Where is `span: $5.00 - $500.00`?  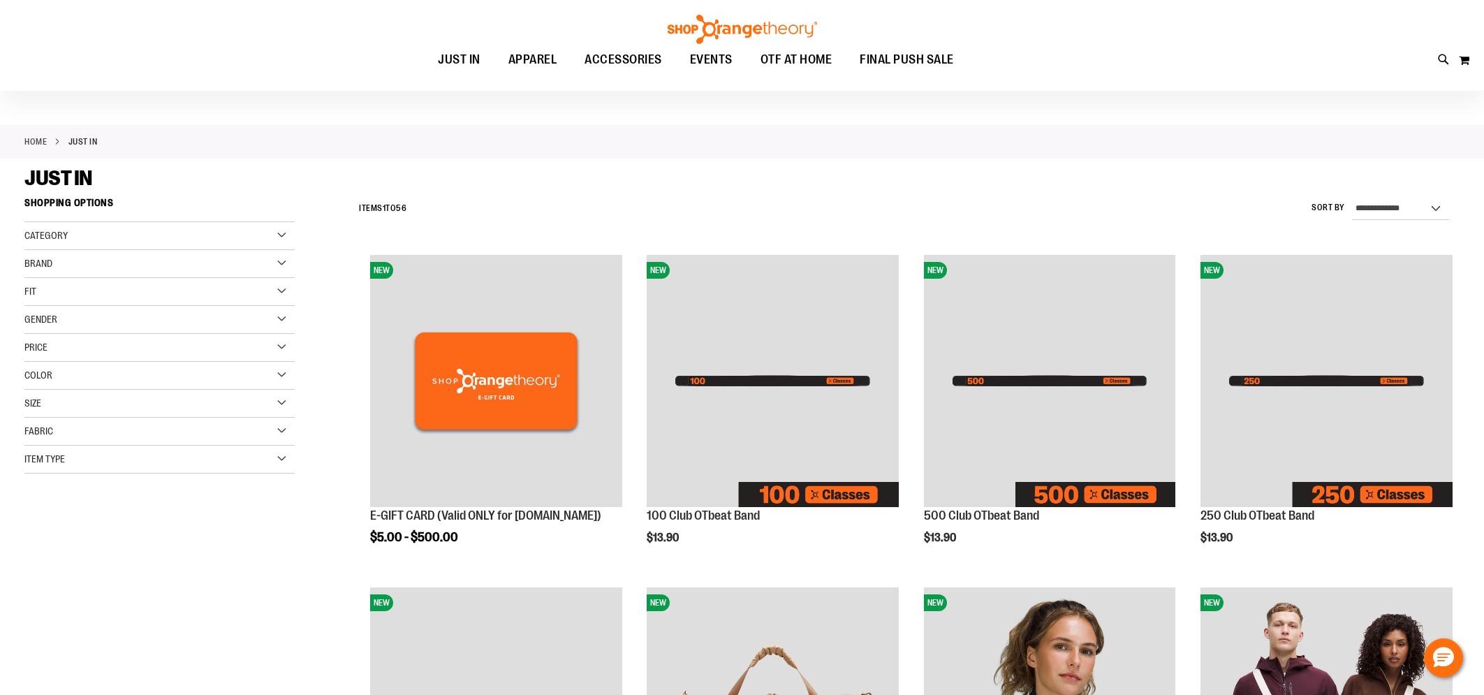
span: $5.00 - $500.00 is located at coordinates (414, 537).